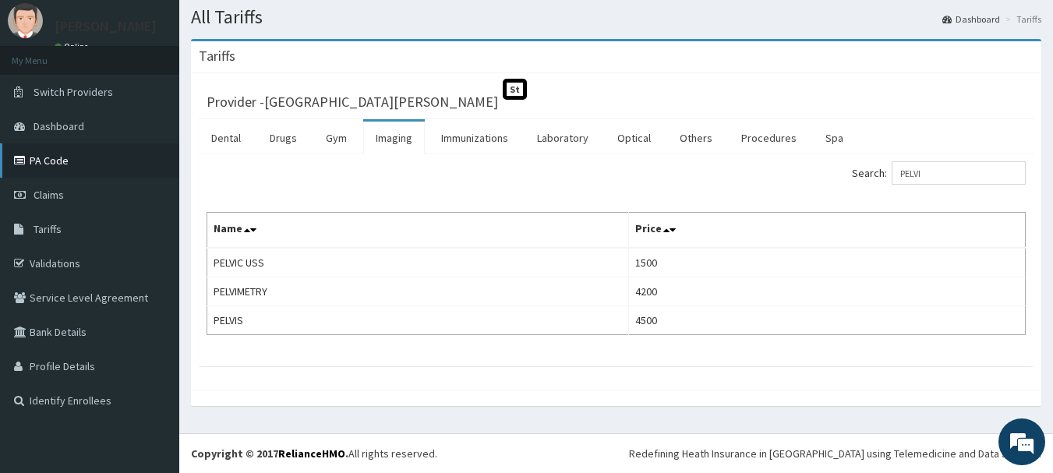 The height and width of the screenshot is (473, 1053). What do you see at coordinates (73, 47) in the screenshot?
I see `a: Online` at bounding box center [73, 47].